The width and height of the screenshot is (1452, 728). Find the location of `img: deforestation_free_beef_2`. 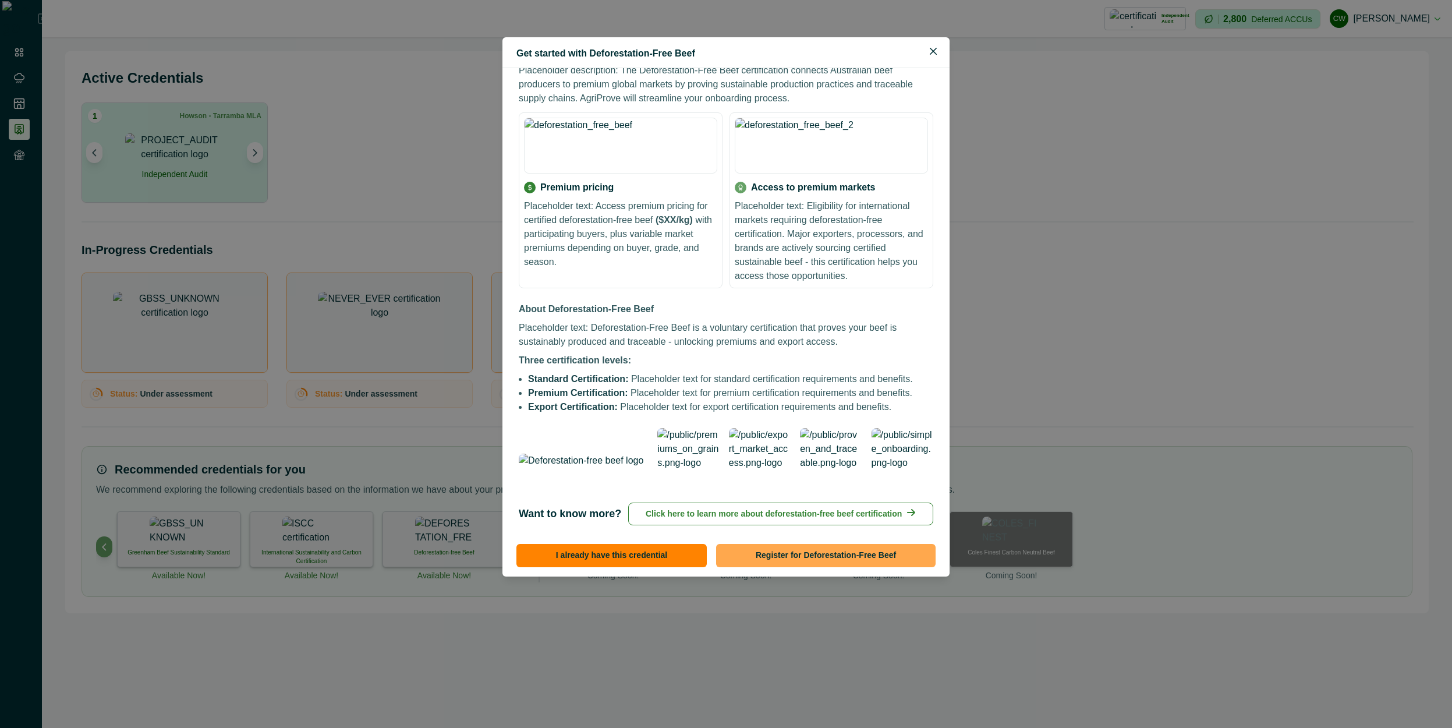

img: deforestation_free_beef_2 is located at coordinates (831, 146).